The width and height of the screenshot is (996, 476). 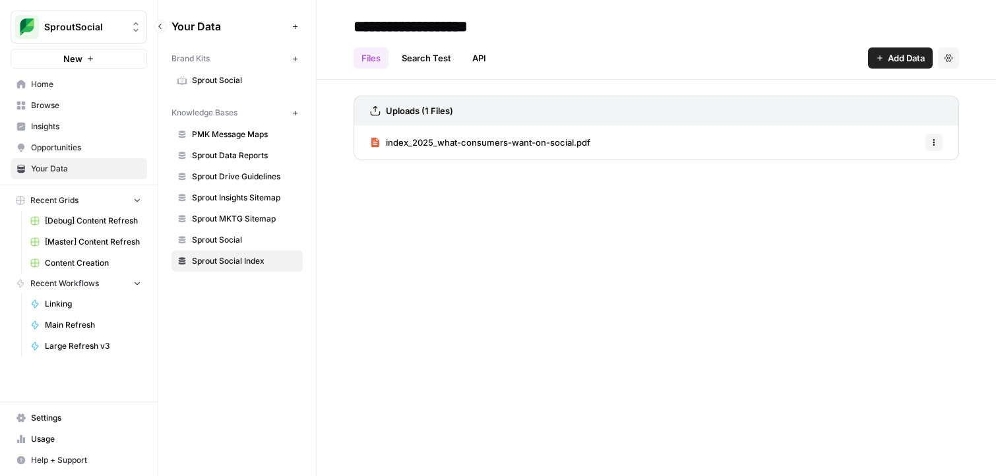 What do you see at coordinates (205, 113) in the screenshot?
I see `span: Knowledge Bases` at bounding box center [205, 113].